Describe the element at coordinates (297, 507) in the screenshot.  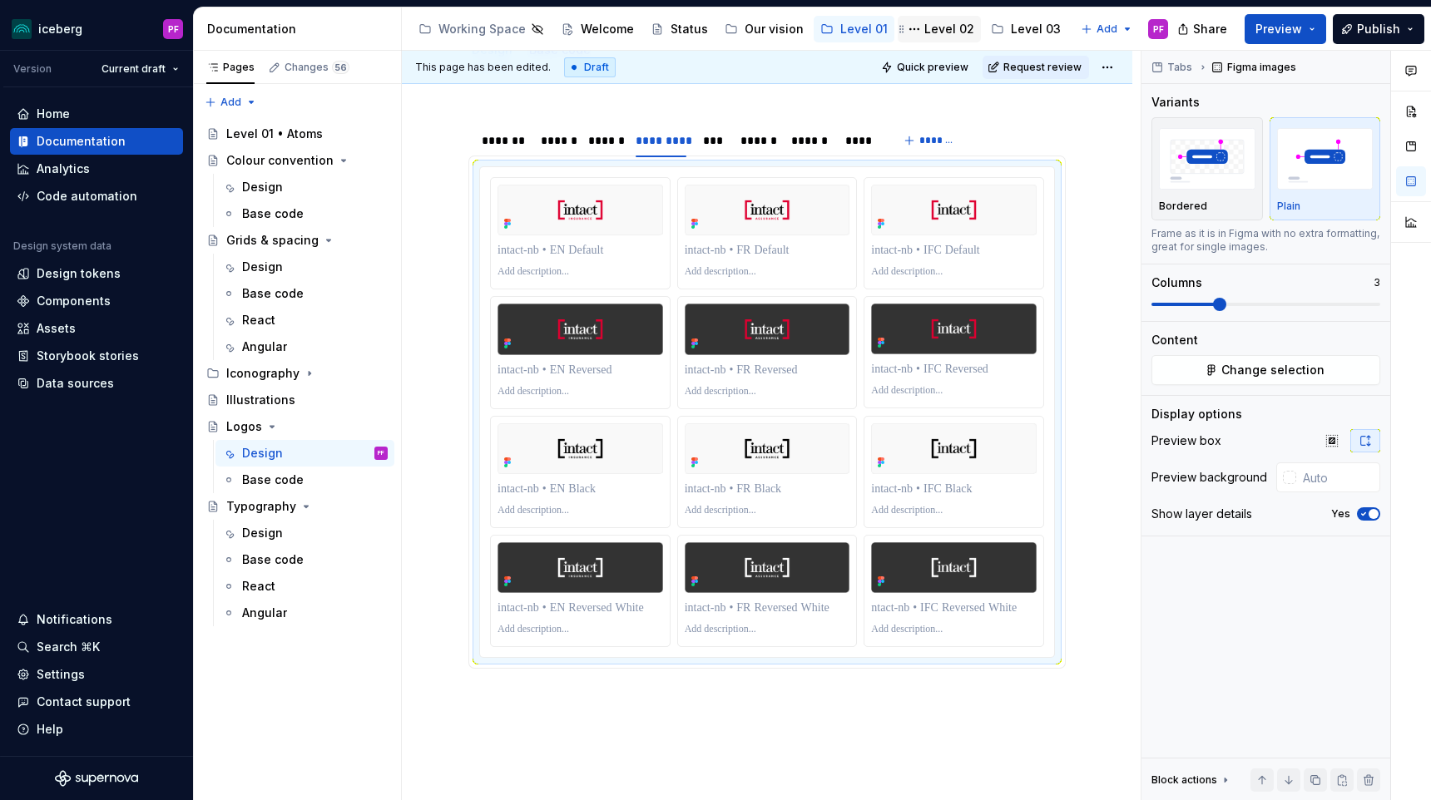
I see `a: Typography` at that location.